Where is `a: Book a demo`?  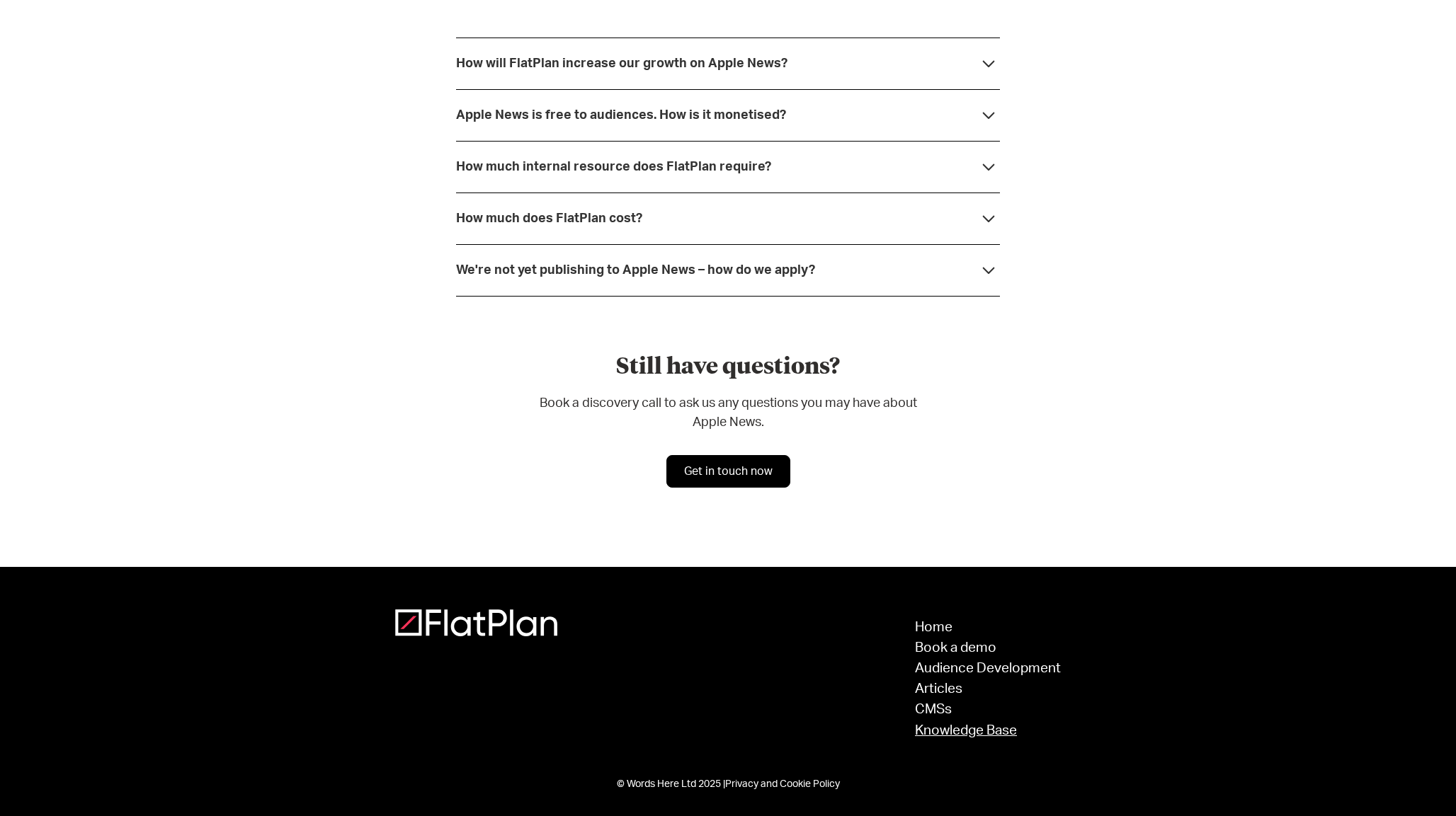
a: Book a demo is located at coordinates (988, 648).